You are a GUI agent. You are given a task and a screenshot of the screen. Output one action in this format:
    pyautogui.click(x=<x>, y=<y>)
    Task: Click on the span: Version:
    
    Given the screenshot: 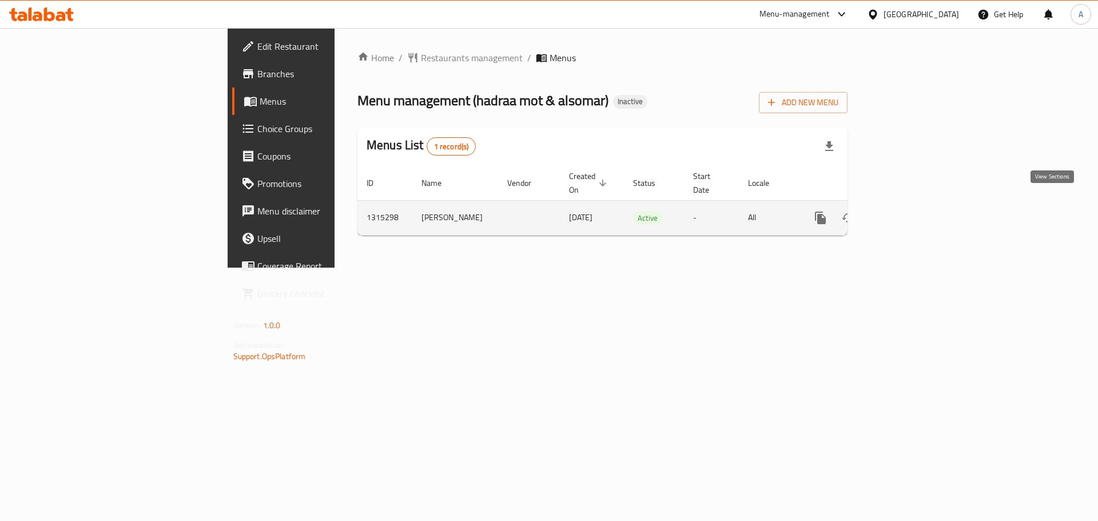 What is the action you would take?
    pyautogui.click(x=247, y=325)
    